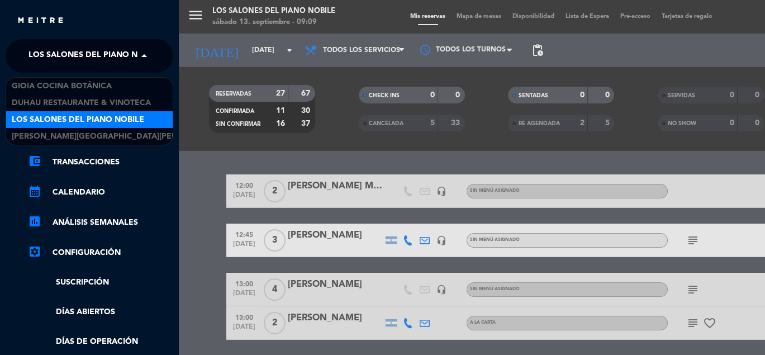 The height and width of the screenshot is (355, 765). I want to click on i: settings_applications, so click(35, 252).